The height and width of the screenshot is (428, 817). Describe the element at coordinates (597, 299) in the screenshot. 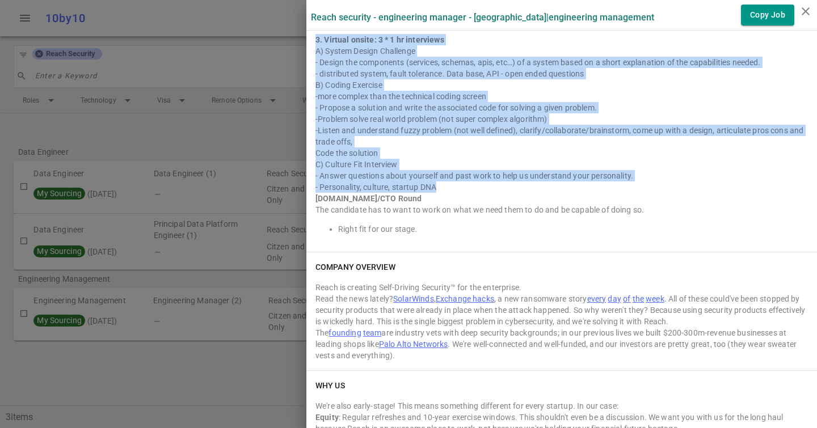

I see `a: every` at that location.